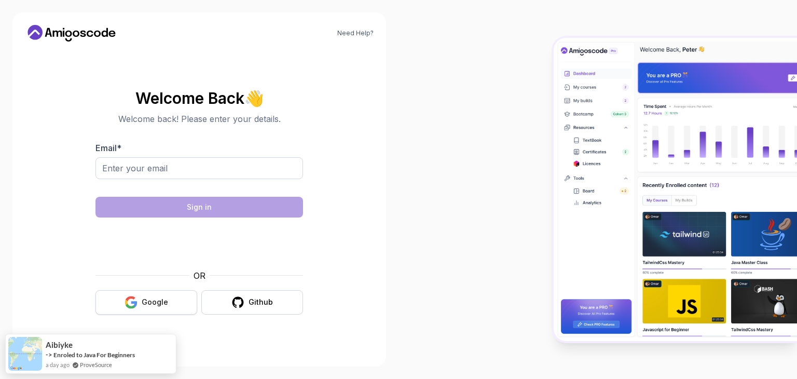 This screenshot has height=379, width=797. Describe the element at coordinates (260, 302) in the screenshot. I see `div: Github` at that location.